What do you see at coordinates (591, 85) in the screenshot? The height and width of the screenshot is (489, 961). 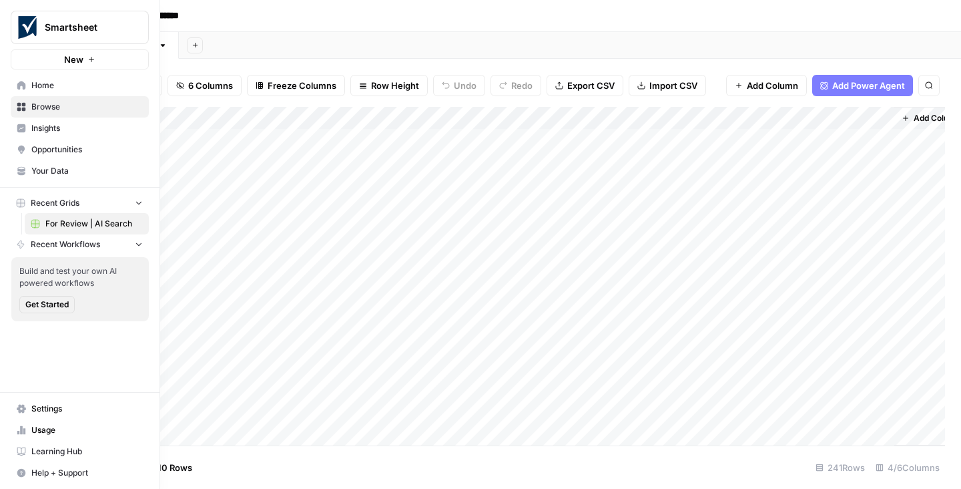 I see `span: Export CSV` at bounding box center [591, 85].